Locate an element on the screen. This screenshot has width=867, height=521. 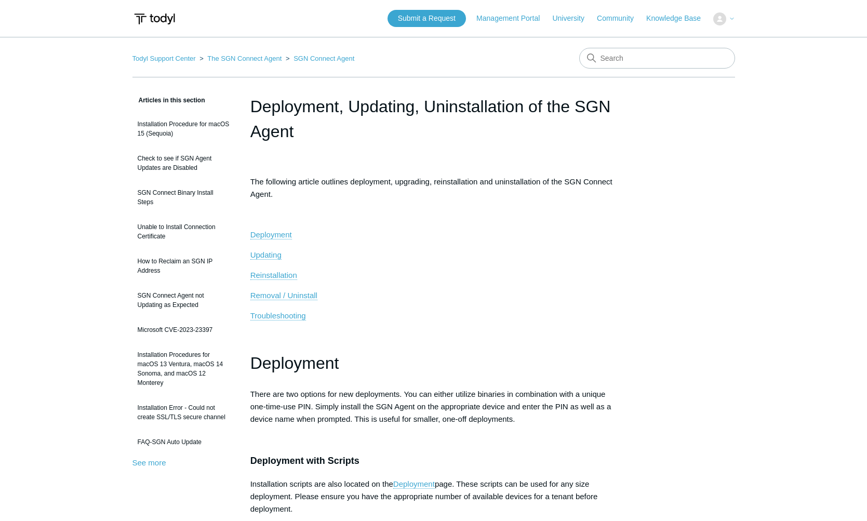
input: Search is located at coordinates (657, 58).